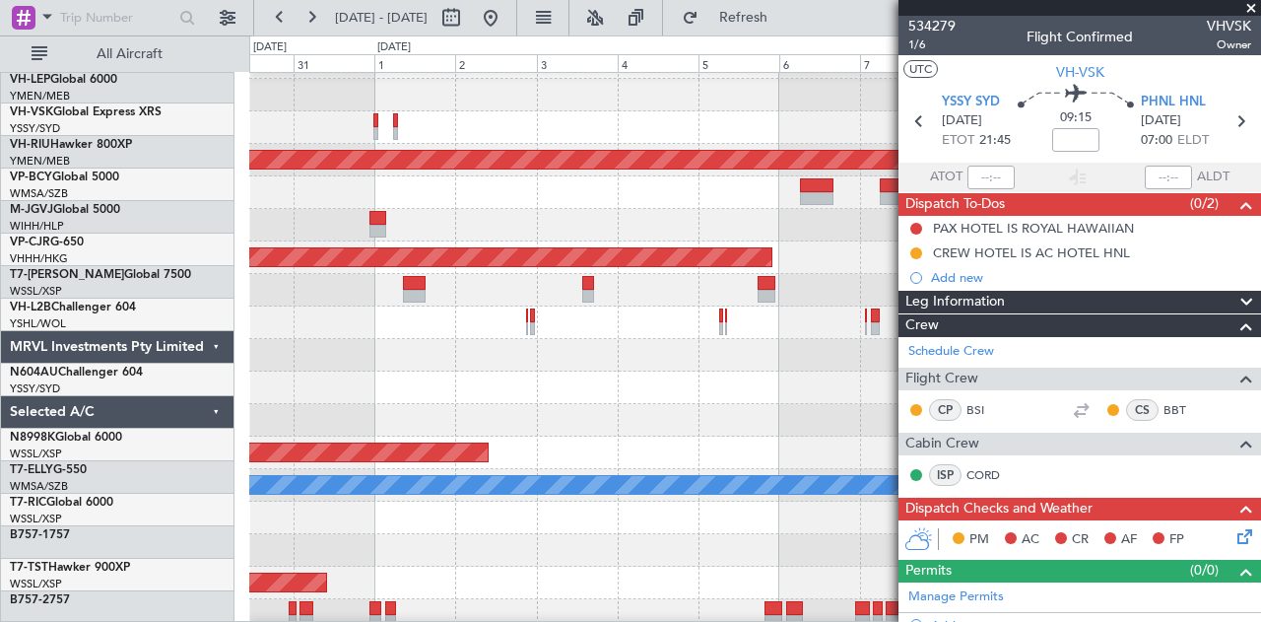  What do you see at coordinates (32, 210) in the screenshot?
I see `span: M-JGVJ` at bounding box center [32, 210].